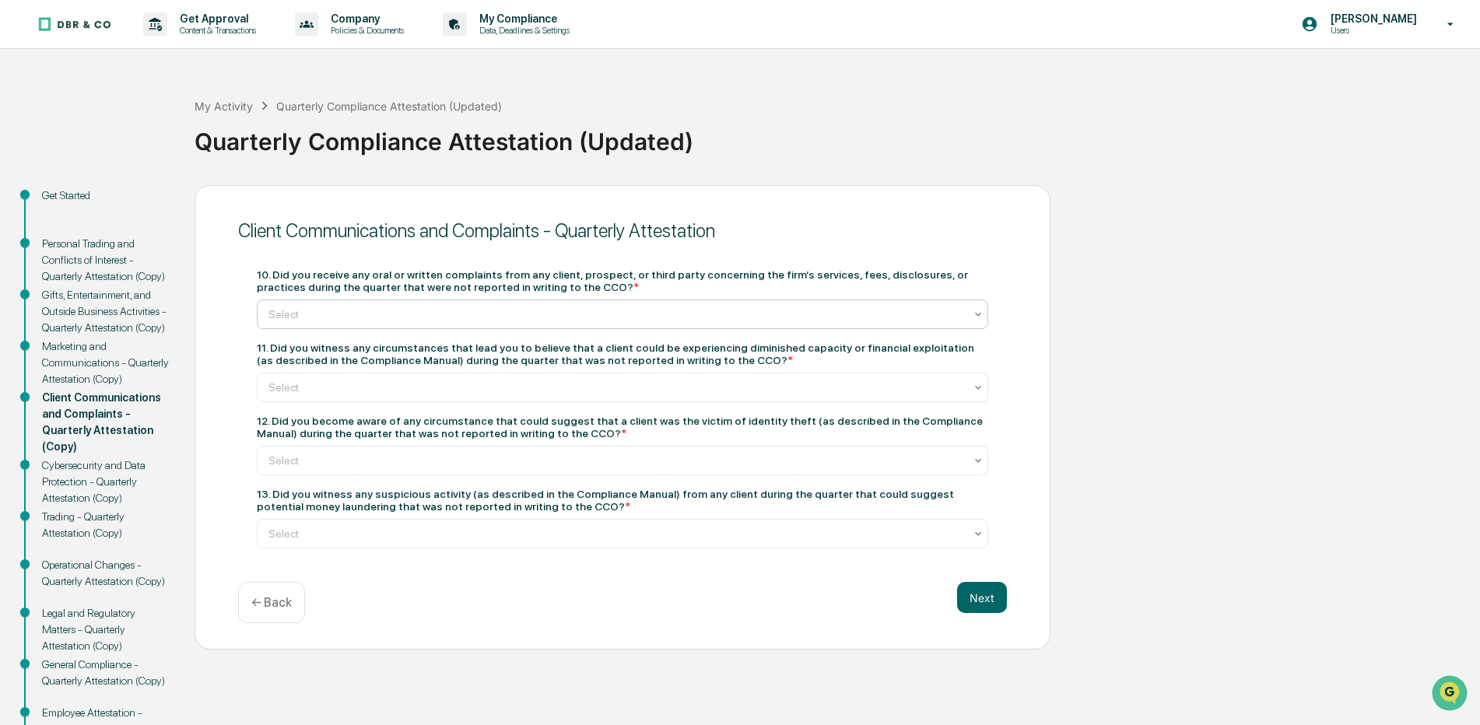 The width and height of the screenshot is (1480, 725). Describe the element at coordinates (522, 19) in the screenshot. I see `p: My Compliance` at that location.